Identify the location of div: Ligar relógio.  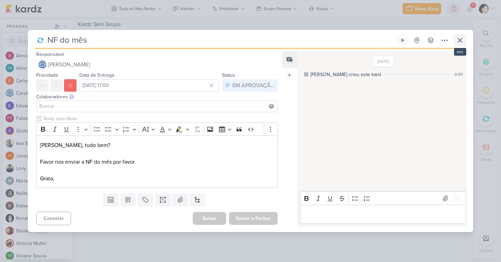
(403, 40).